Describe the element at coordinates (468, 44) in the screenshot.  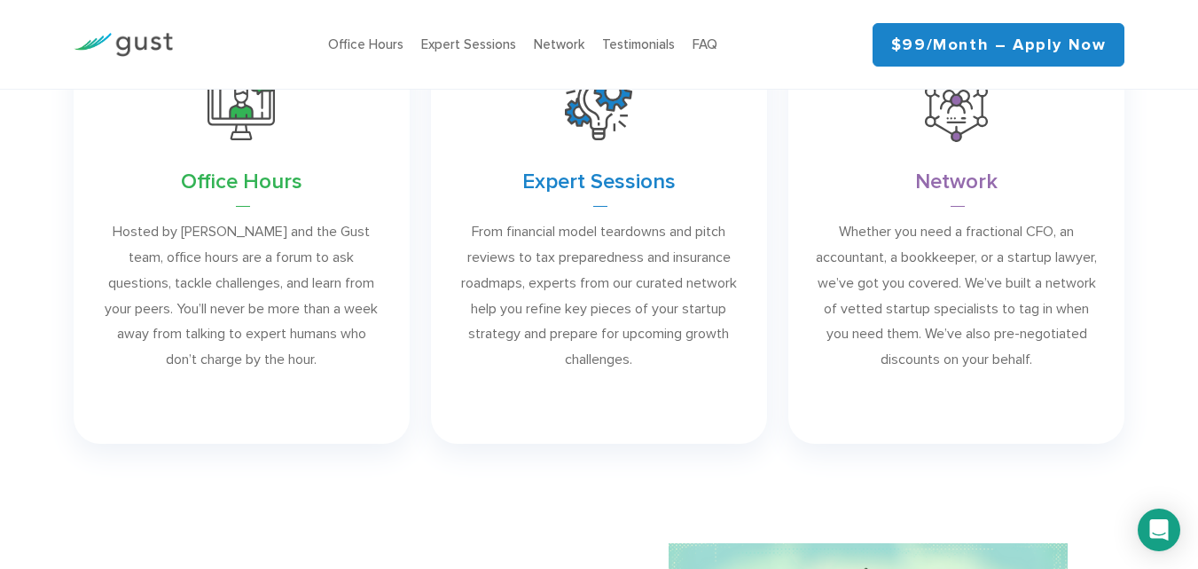
I see `a: Expert Sessions` at that location.